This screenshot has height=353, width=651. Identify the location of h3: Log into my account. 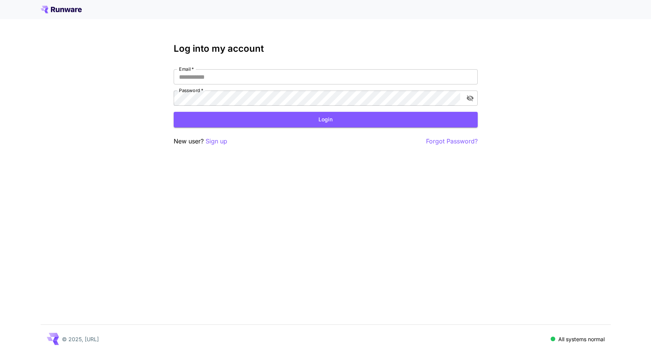
(326, 49).